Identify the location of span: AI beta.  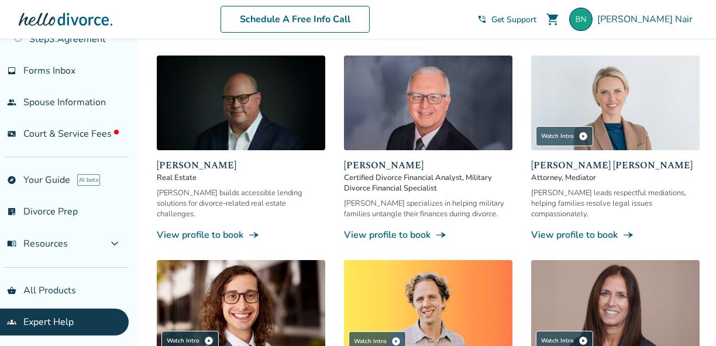
(88, 180).